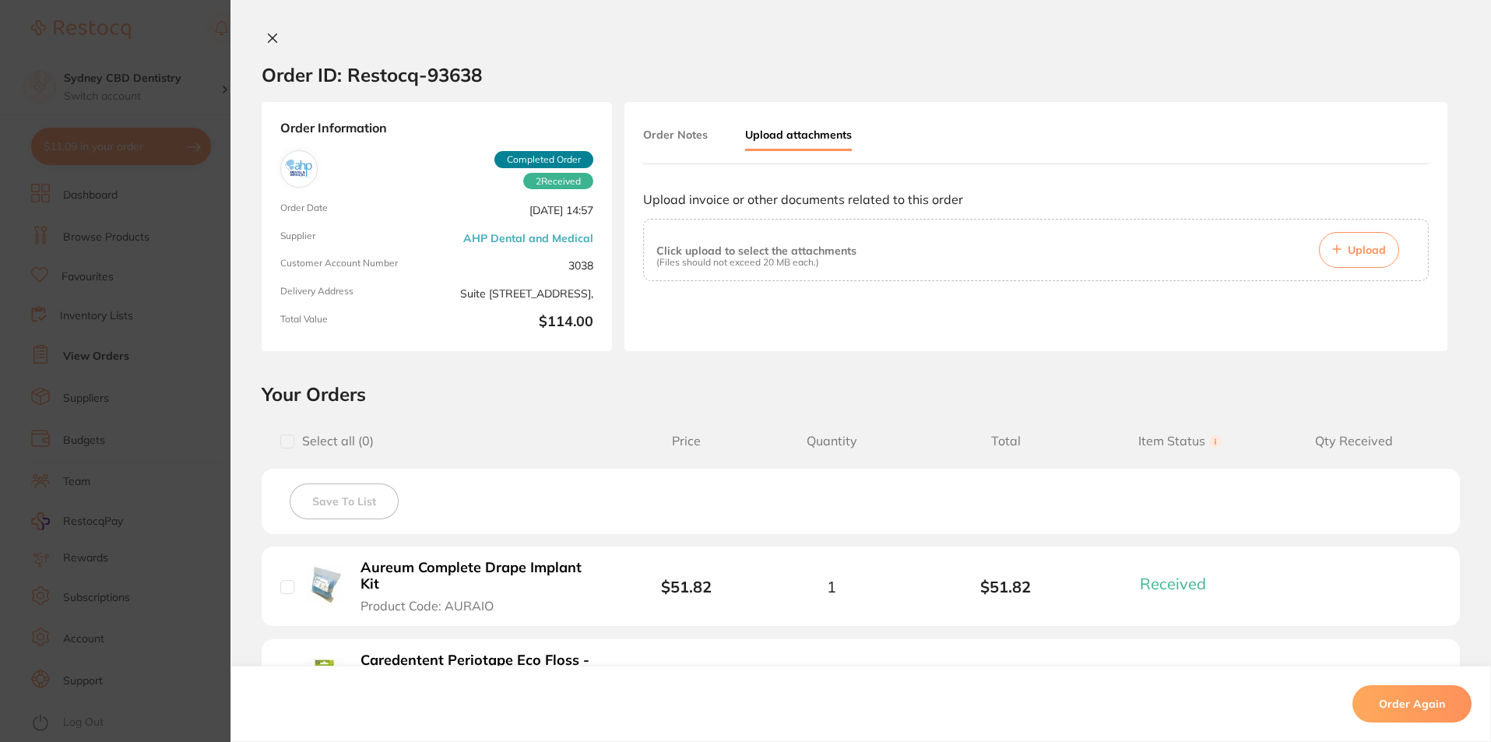 This screenshot has height=742, width=1491. What do you see at coordinates (1035, 199) in the screenshot?
I see `p: Upload invoice or other documents related to this order` at bounding box center [1035, 199].